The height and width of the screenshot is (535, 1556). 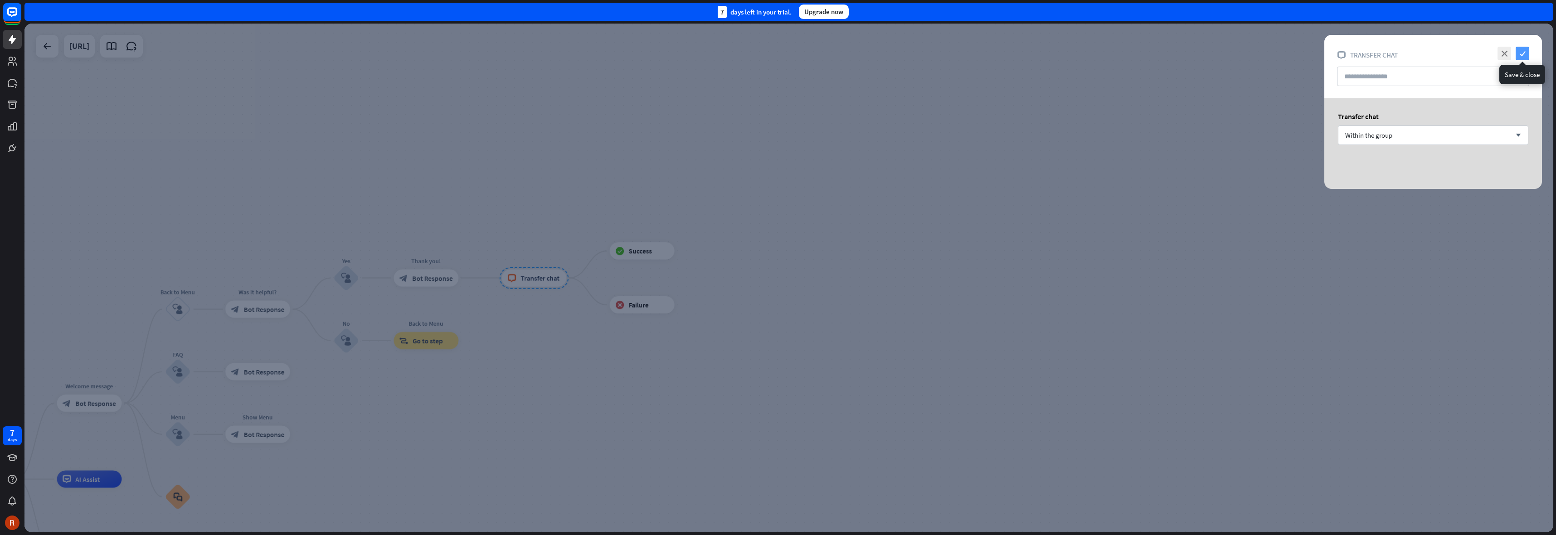 What do you see at coordinates (754, 12) in the screenshot?
I see `div: days left in your trial.` at bounding box center [754, 12].